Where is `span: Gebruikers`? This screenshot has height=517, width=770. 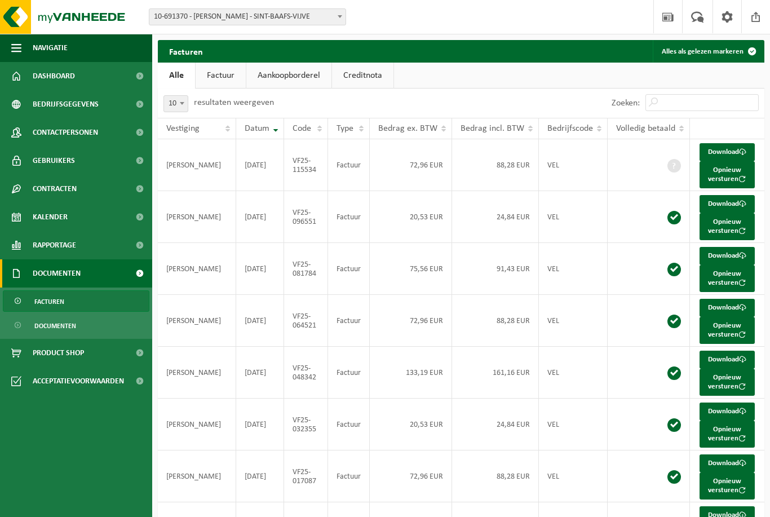 span: Gebruikers is located at coordinates (54, 161).